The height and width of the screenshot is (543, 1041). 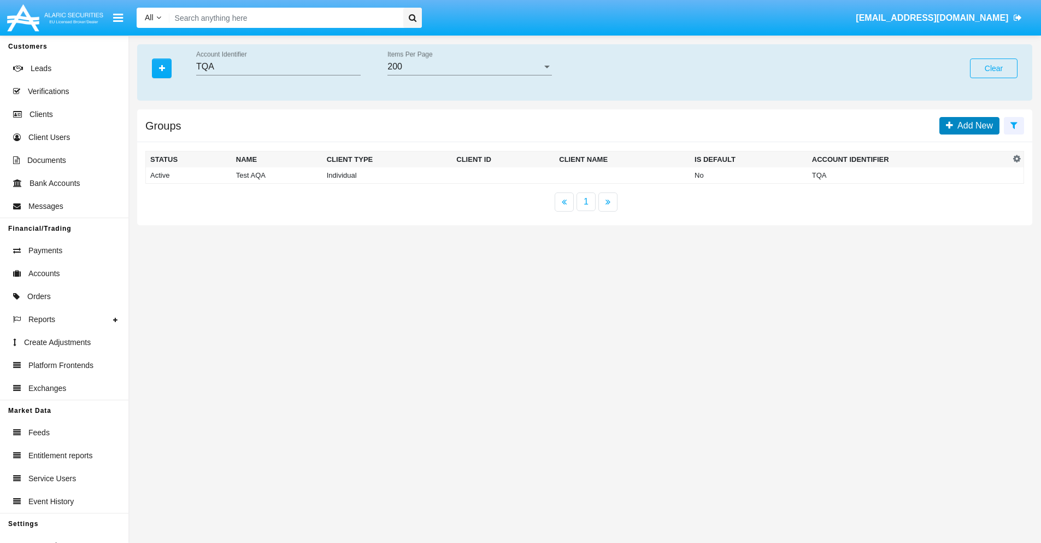 I want to click on span: Add New, so click(x=973, y=125).